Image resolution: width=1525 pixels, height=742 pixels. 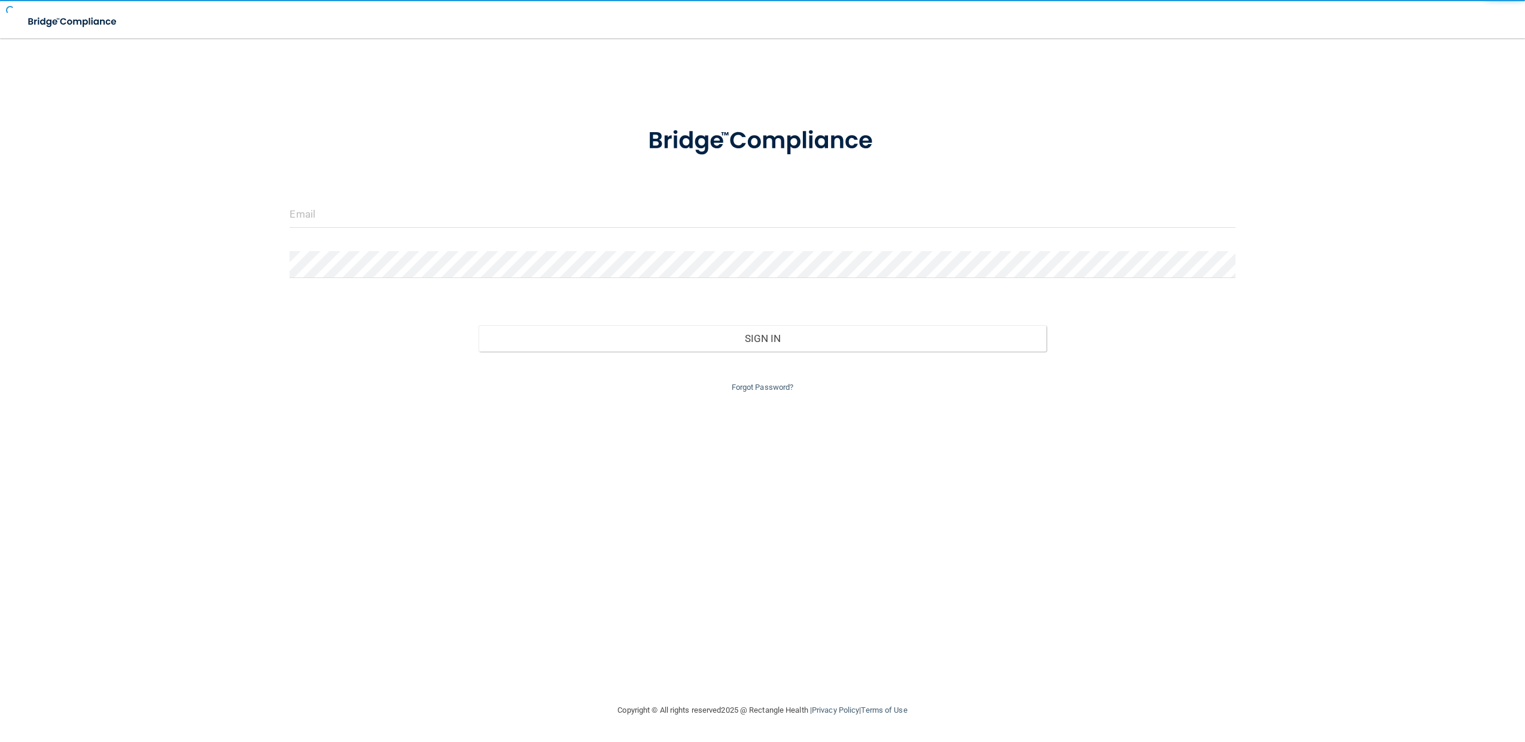 What do you see at coordinates (884, 710) in the screenshot?
I see `a: Terms of Use` at bounding box center [884, 710].